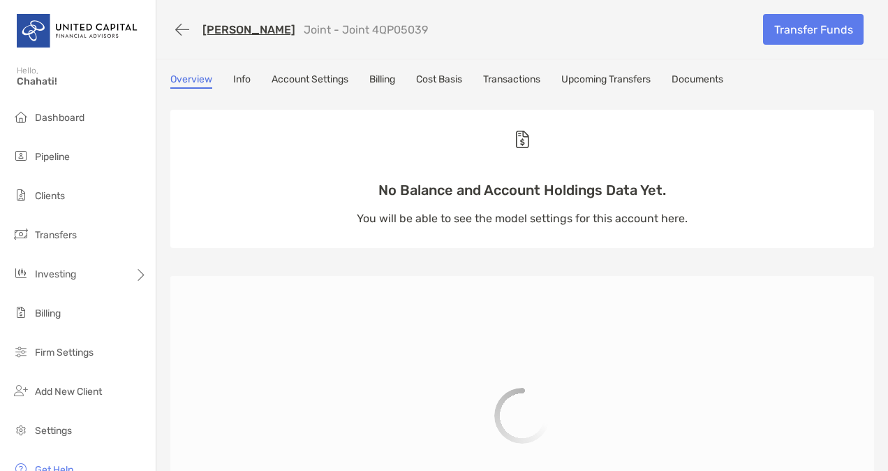 This screenshot has width=888, height=471. I want to click on span: Investing, so click(55, 274).